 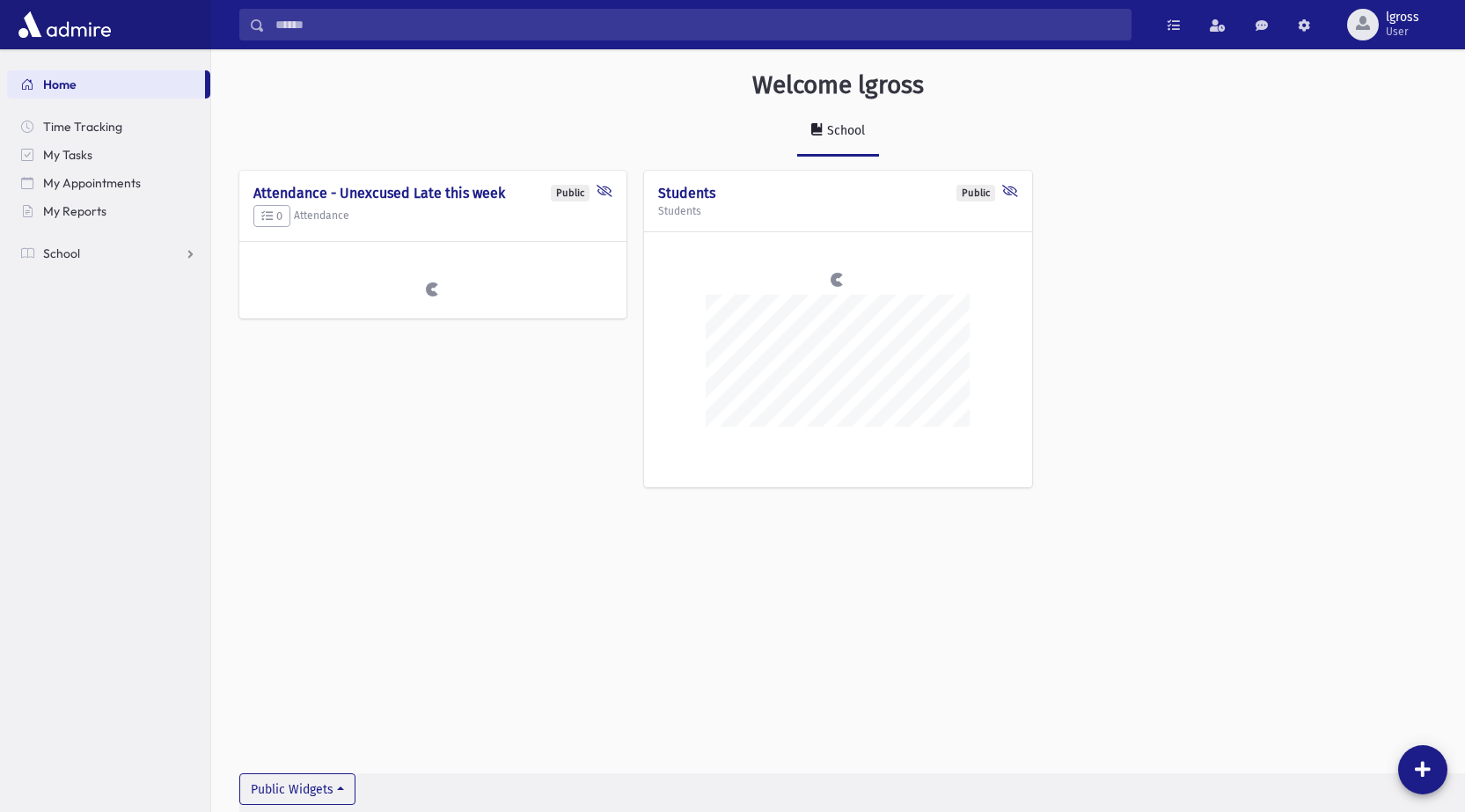 I want to click on span: Time Tracking, so click(x=83, y=127).